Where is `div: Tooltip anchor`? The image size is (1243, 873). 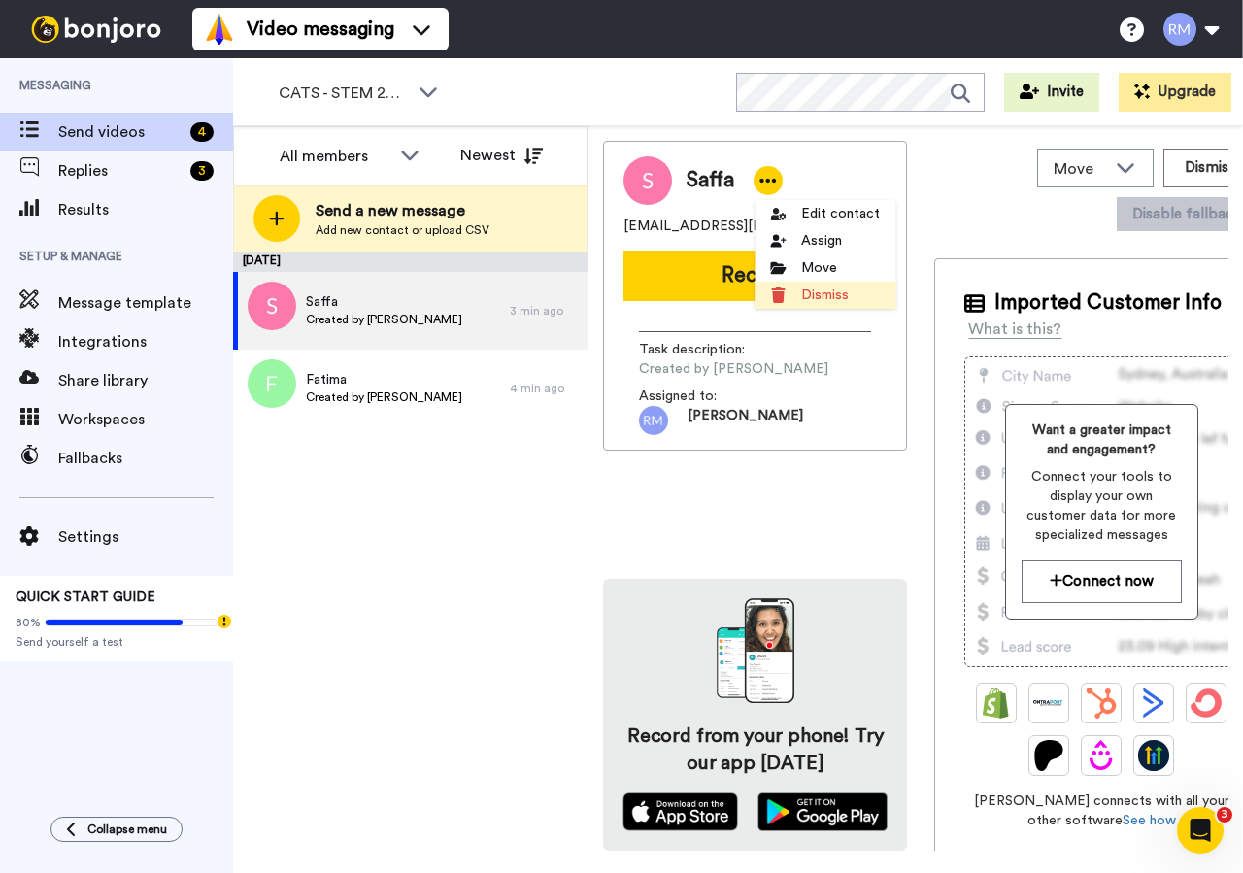 div: Tooltip anchor is located at coordinates (224, 621).